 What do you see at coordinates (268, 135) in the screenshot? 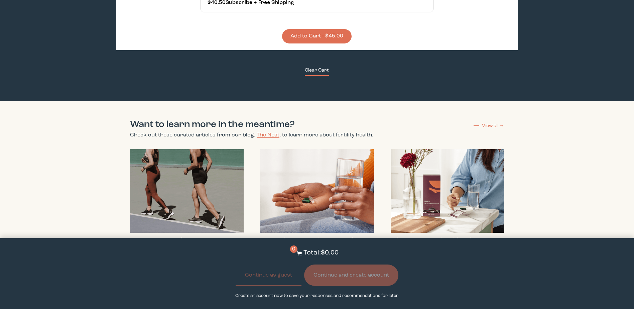
I see `a: The Nest` at bounding box center [268, 135].